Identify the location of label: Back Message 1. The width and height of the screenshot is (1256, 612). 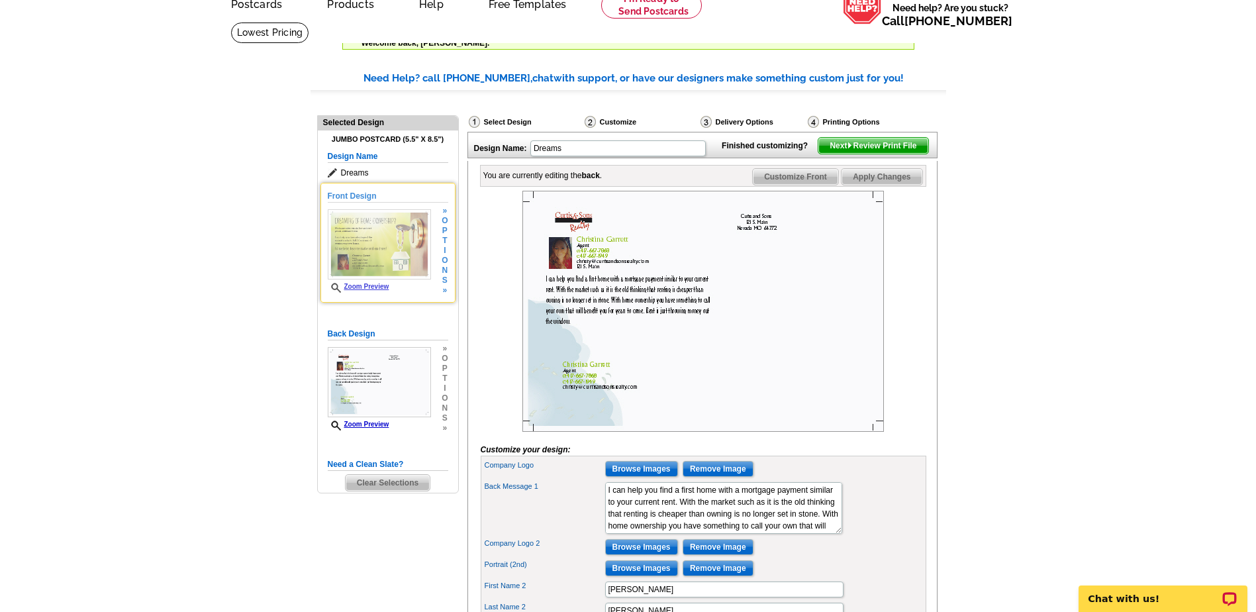
(544, 486).